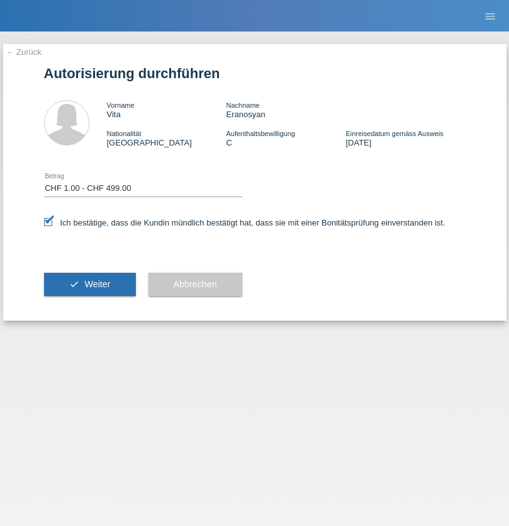  Describe the element at coordinates (491, 16) in the screenshot. I see `i: menu` at that location.